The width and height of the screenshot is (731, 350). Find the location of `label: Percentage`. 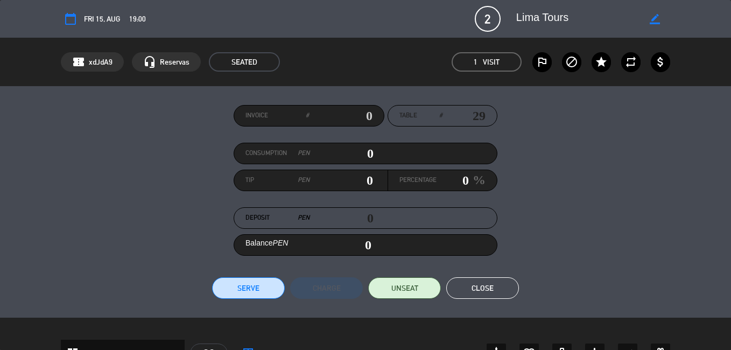

label: Percentage is located at coordinates (418, 180).